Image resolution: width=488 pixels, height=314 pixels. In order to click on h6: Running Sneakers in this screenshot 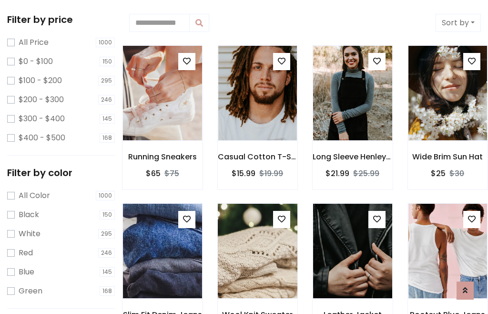, I will do `click(163, 156)`.